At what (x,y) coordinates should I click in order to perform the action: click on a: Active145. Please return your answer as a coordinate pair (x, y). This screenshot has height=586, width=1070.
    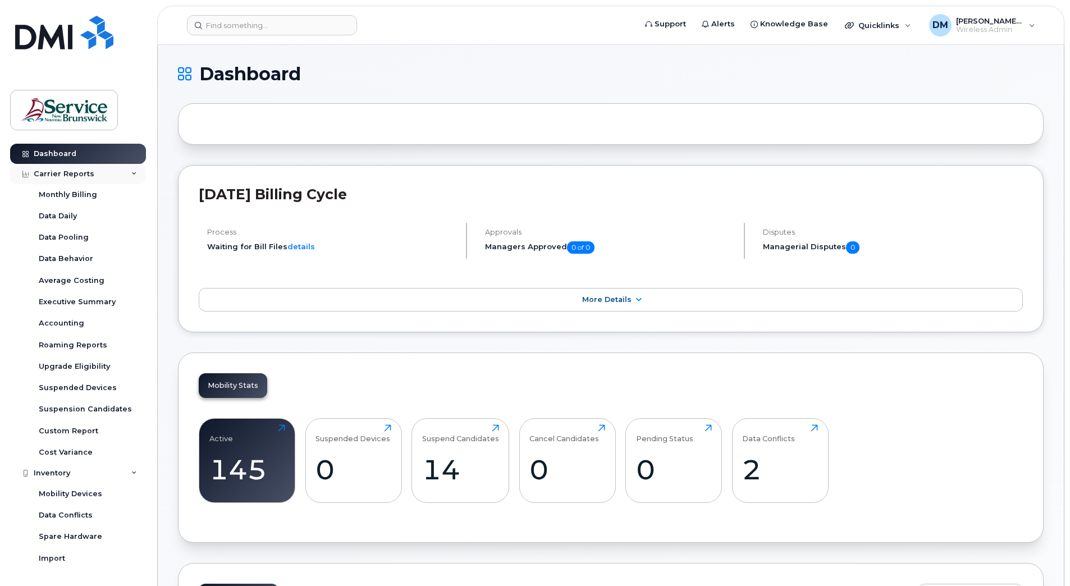
    Looking at the image, I should click on (247, 461).